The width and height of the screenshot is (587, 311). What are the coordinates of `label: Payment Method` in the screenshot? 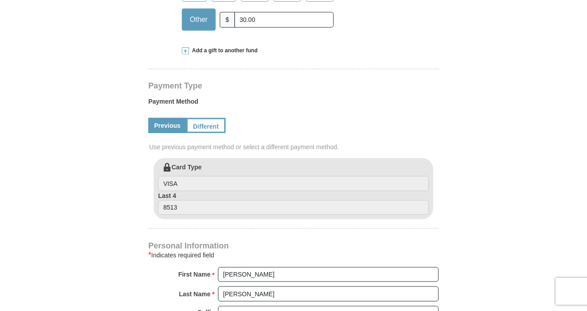 It's located at (294, 104).